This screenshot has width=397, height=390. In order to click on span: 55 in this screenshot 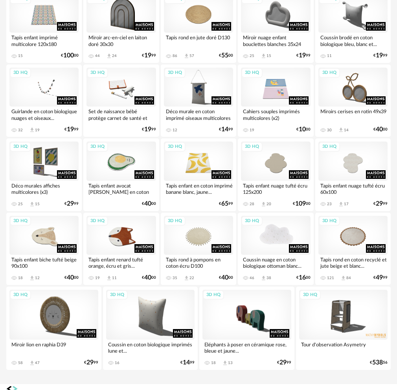, I will do `click(225, 55)`.